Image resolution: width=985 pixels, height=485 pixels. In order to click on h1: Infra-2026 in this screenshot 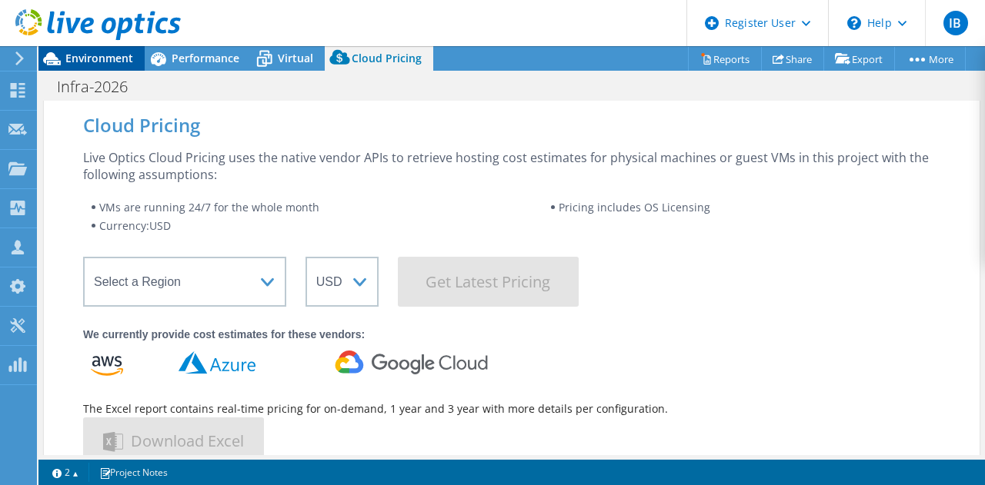, I will do `click(101, 87)`.